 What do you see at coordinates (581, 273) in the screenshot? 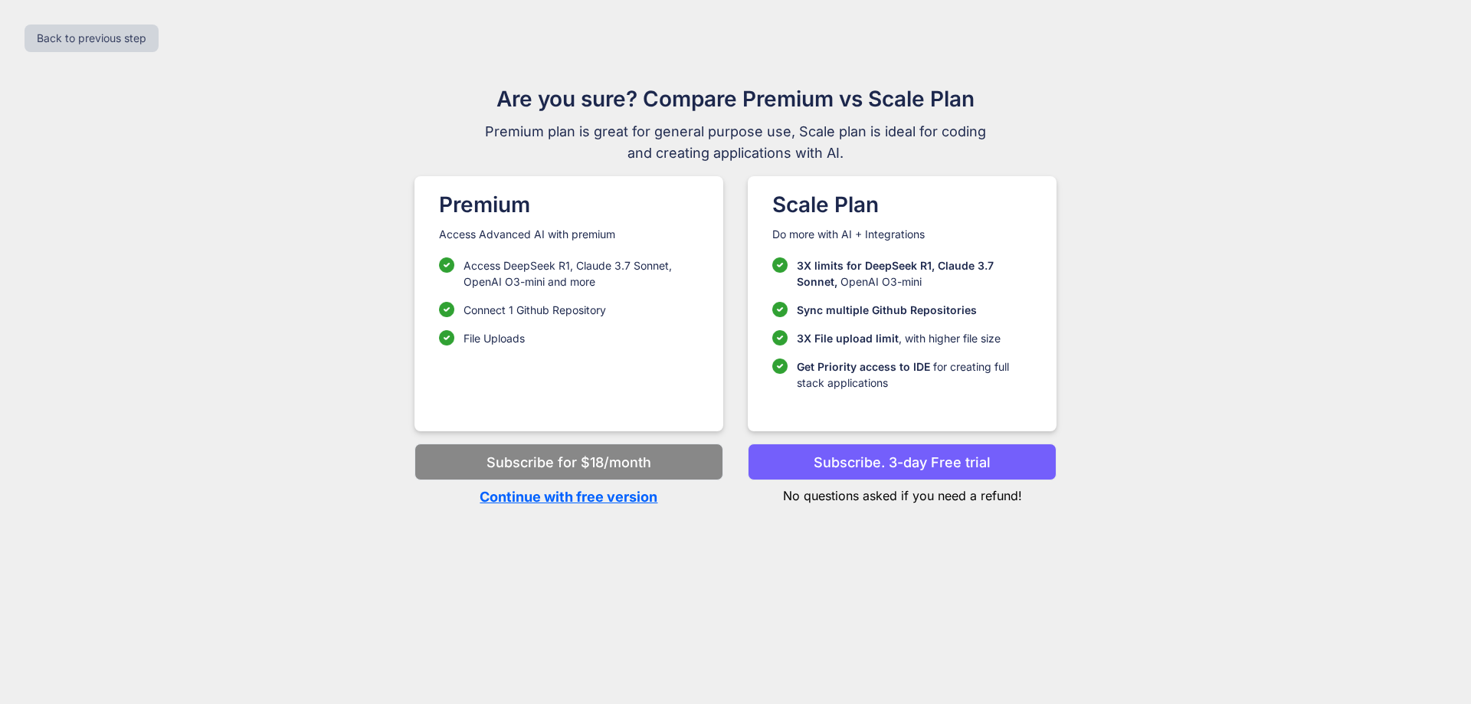
I see `p: Access DeepSeek R1, Claude 3.7 Sonnet, OpenAI O3-mini and more` at bounding box center [581, 273].